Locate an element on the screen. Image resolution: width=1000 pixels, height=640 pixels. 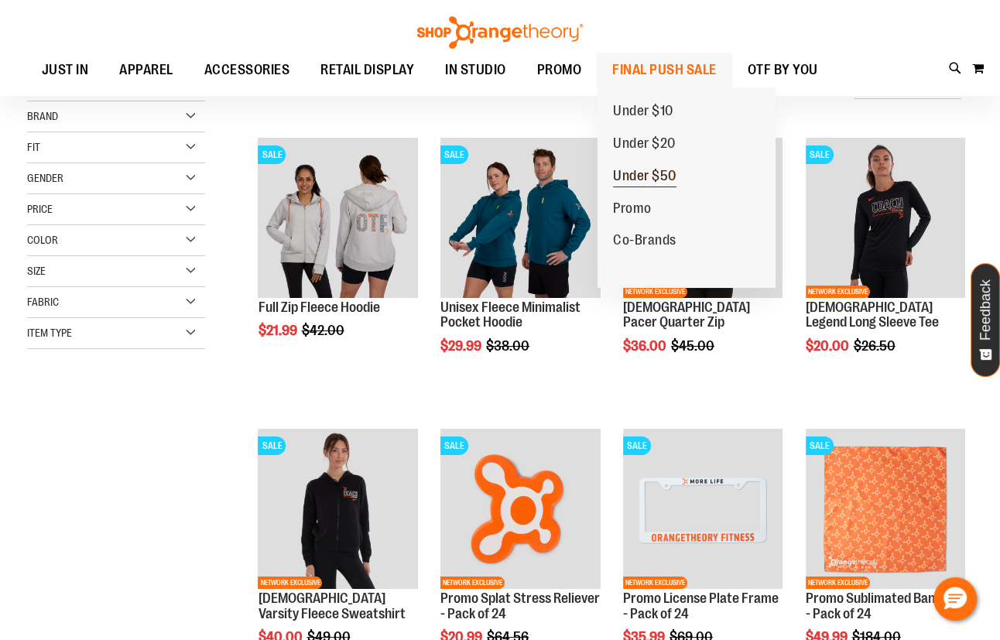
img: Product image for Splat Stress Reliever - Pack of 24 is located at coordinates (520, 508).